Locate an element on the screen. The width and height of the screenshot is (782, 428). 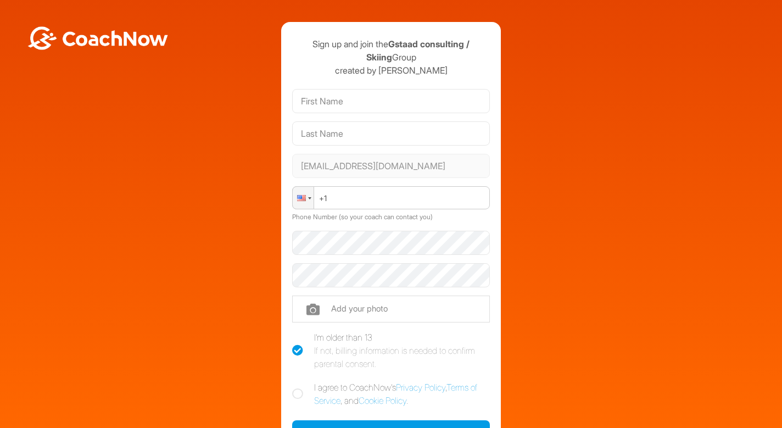
label: Phone Number (so your coach can contact you) is located at coordinates (362, 216).